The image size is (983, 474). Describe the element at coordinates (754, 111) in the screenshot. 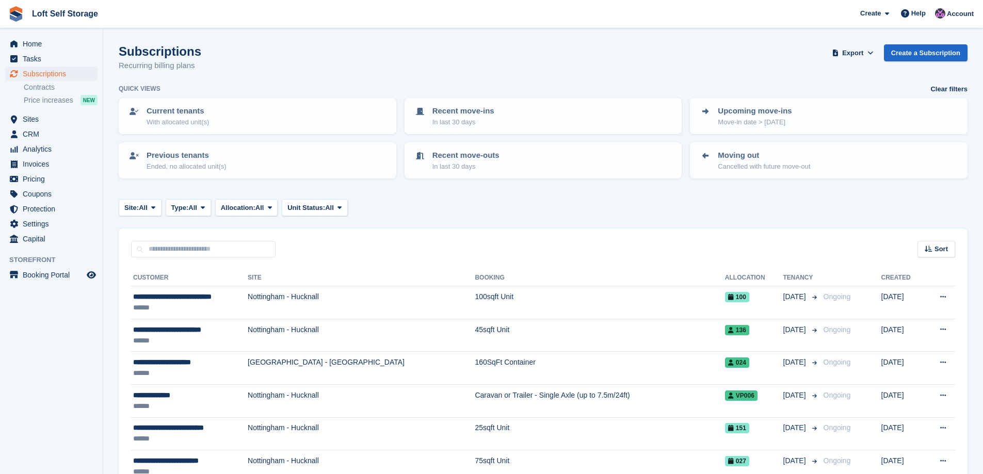

I see `p: Upcoming move-ins` at that location.